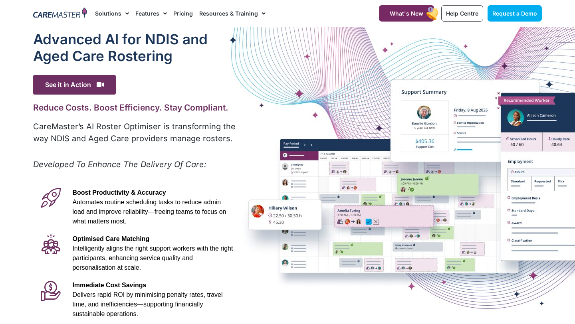  I want to click on span: Boost Productivity & Accuracy, so click(119, 193).